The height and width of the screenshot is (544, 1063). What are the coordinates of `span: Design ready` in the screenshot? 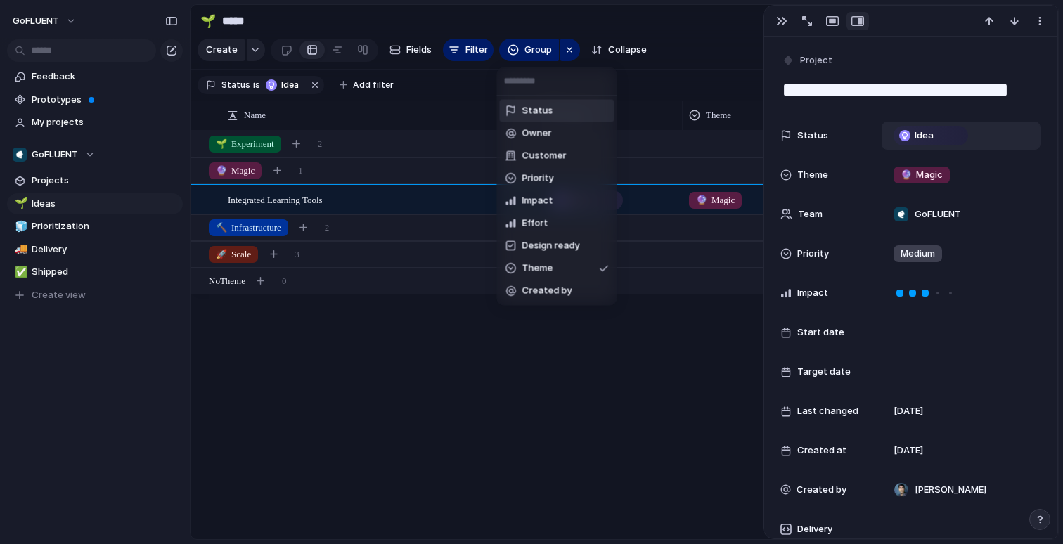 It's located at (551, 246).